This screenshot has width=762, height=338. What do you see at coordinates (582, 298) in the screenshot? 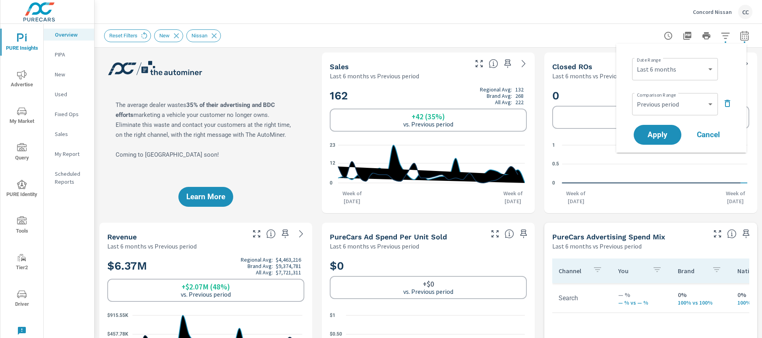
I see `td: Search` at bounding box center [582, 298].